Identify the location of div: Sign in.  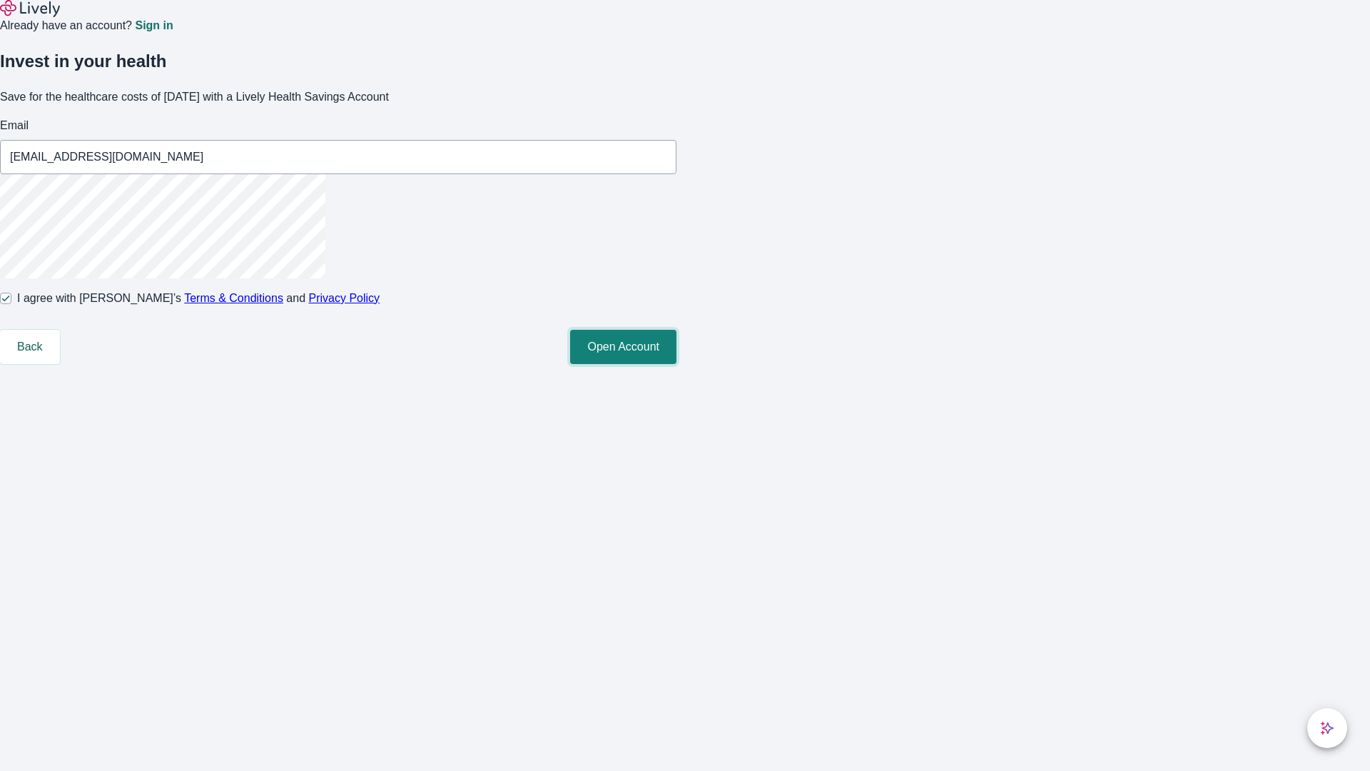
(153, 26).